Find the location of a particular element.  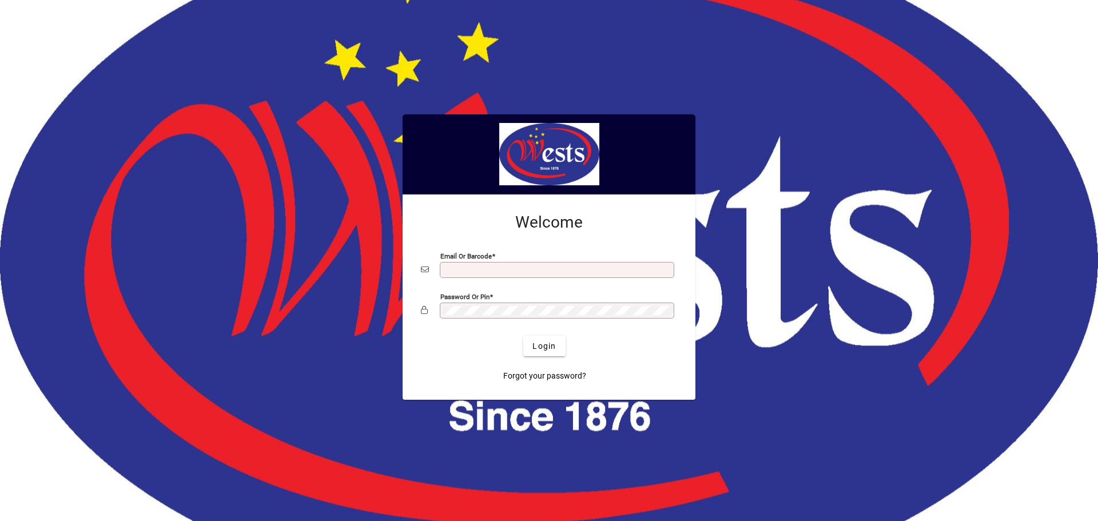

span: Login is located at coordinates (544, 346).